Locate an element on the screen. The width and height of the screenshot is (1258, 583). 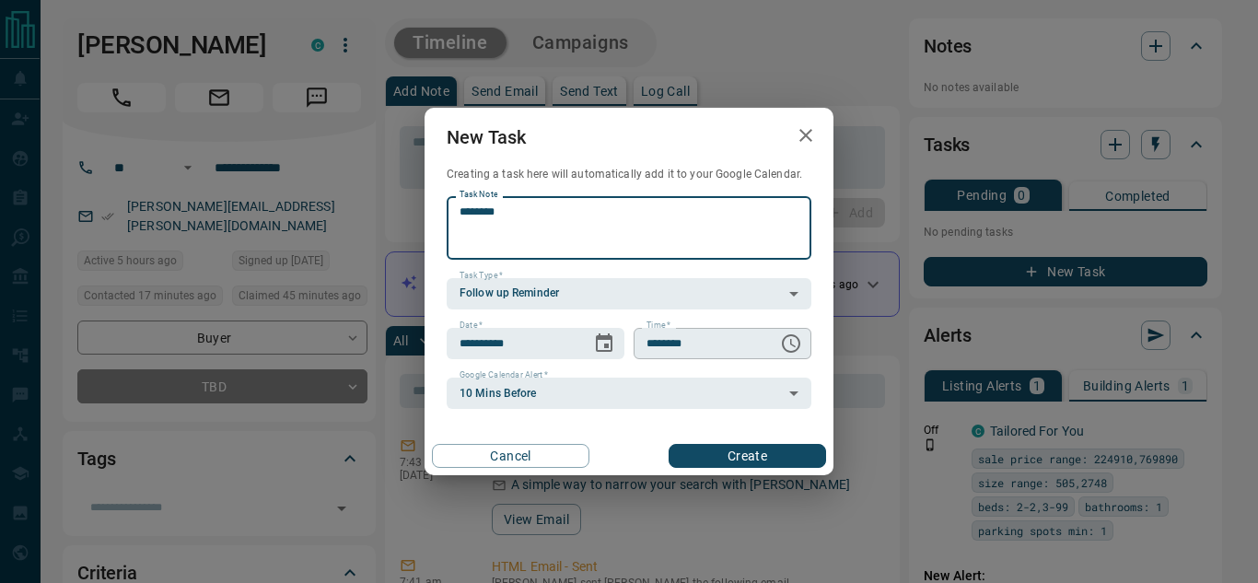
label: Task Note is located at coordinates (478, 194).